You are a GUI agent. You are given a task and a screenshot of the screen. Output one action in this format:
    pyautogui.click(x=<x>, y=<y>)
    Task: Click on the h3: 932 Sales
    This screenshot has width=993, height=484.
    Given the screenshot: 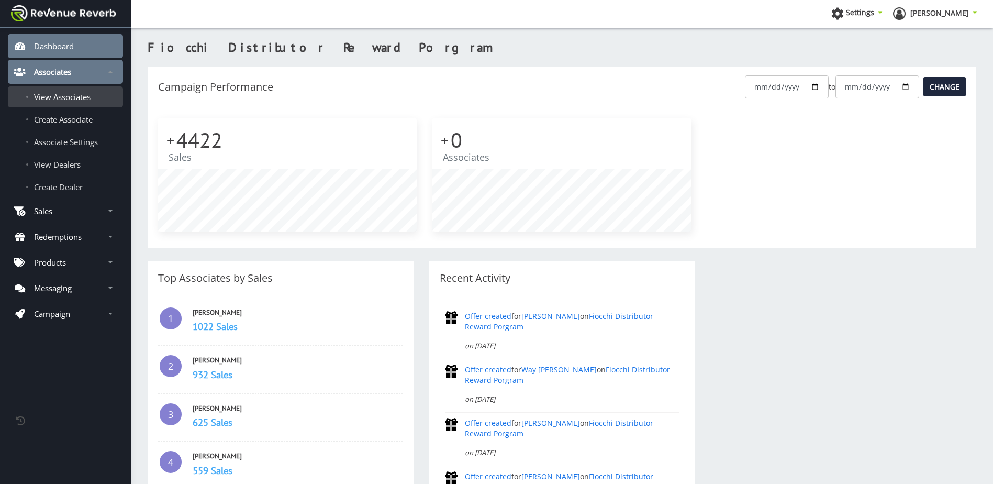 What is the action you would take?
    pyautogui.click(x=298, y=374)
    